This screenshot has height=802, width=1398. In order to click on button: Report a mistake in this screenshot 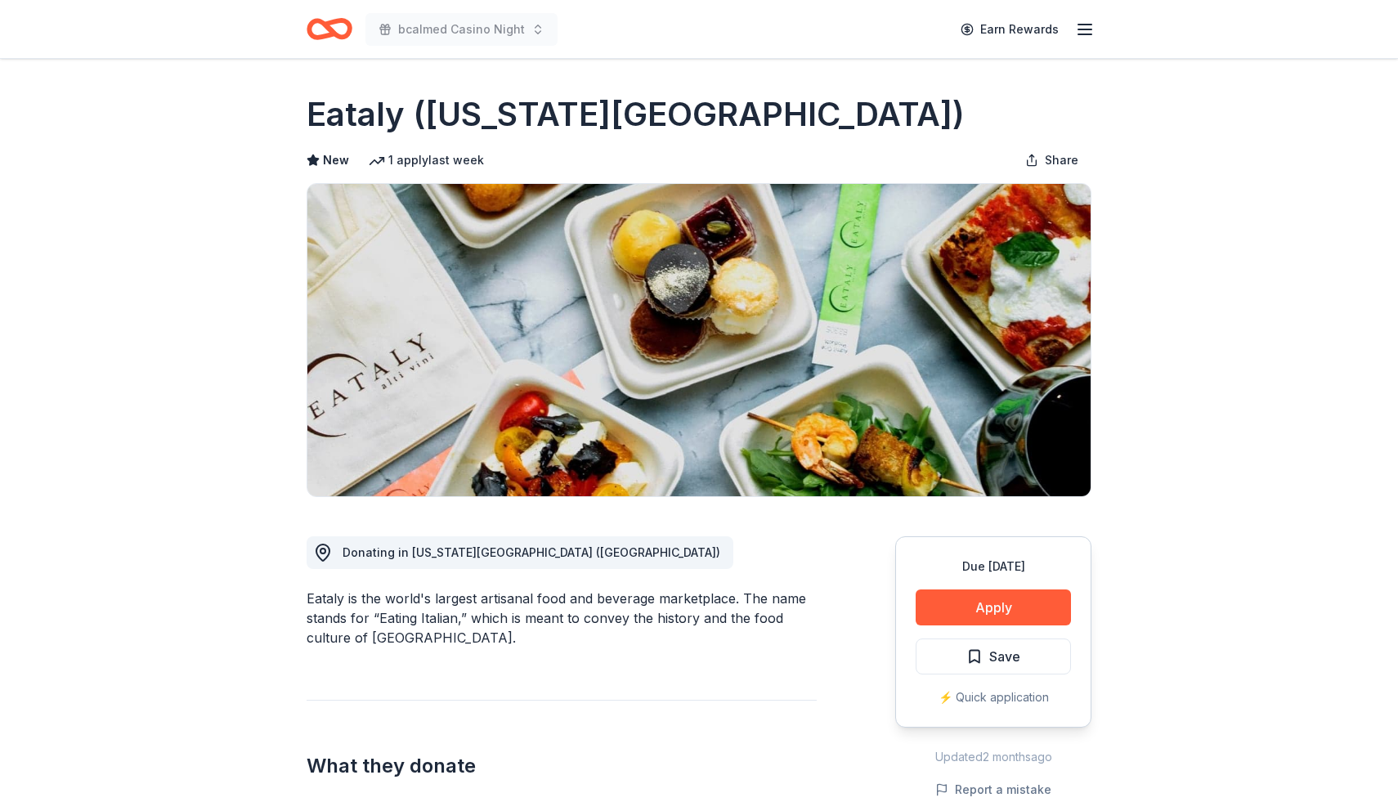, I will do `click(994, 790)`.